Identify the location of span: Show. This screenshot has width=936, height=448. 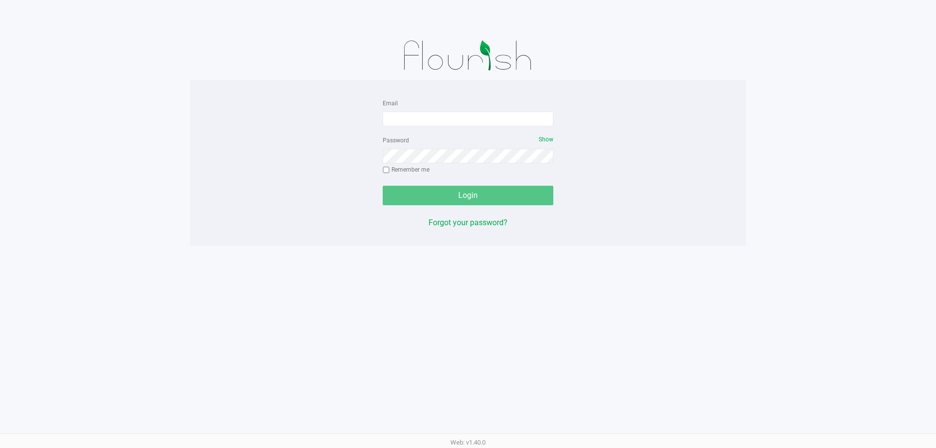
(546, 139).